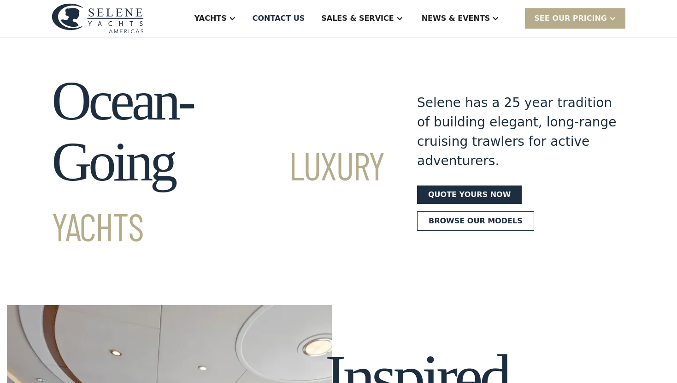 This screenshot has width=677, height=383. Describe the element at coordinates (357, 18) in the screenshot. I see `div: Sales & Service` at that location.